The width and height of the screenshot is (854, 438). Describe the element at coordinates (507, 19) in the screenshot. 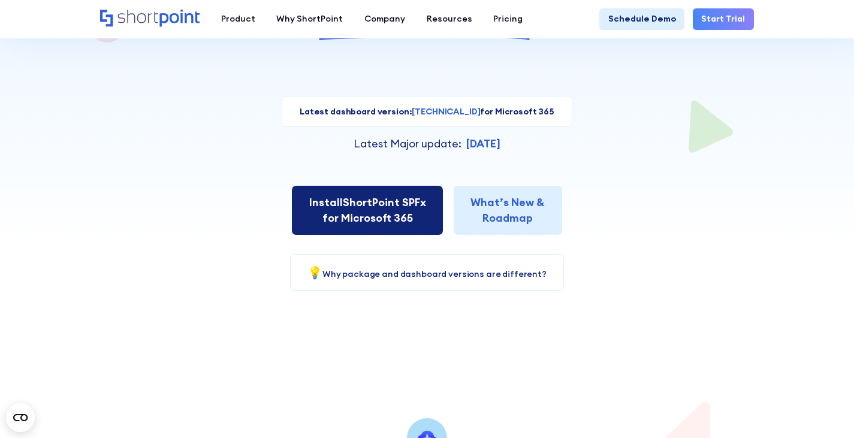

I see `a: Pricing` at that location.